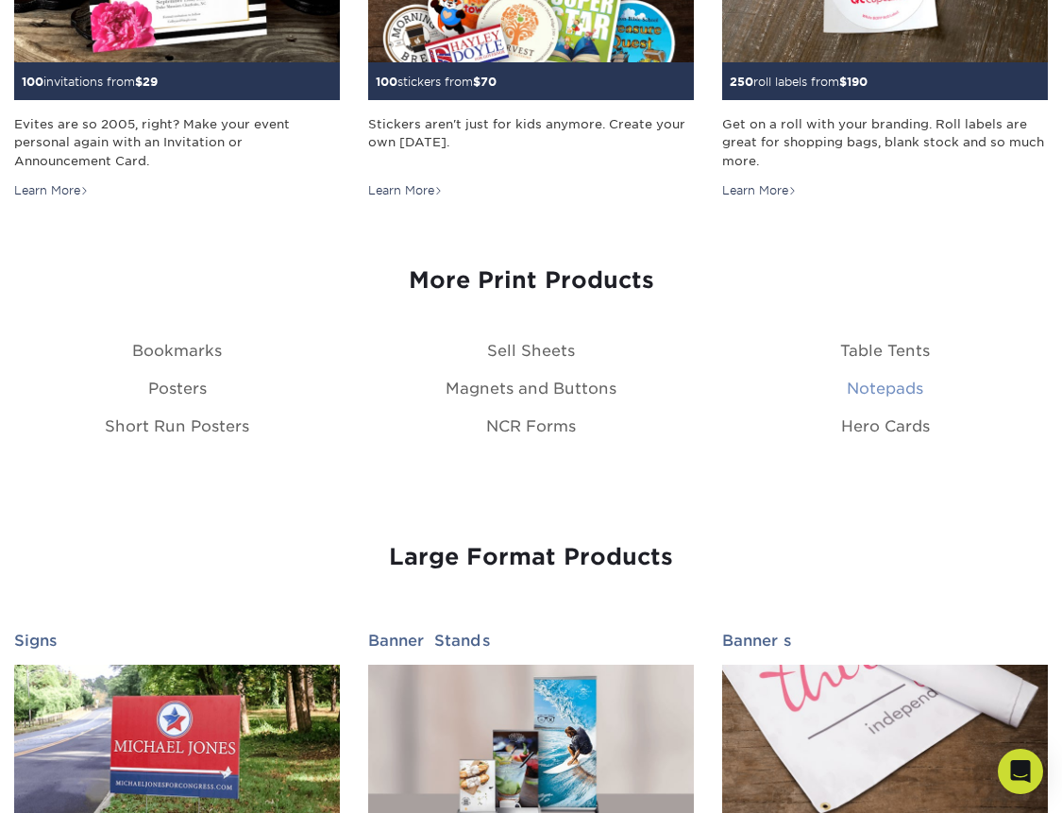 The height and width of the screenshot is (813, 1062). Describe the element at coordinates (150, 81) in the screenshot. I see `span: 29` at that location.